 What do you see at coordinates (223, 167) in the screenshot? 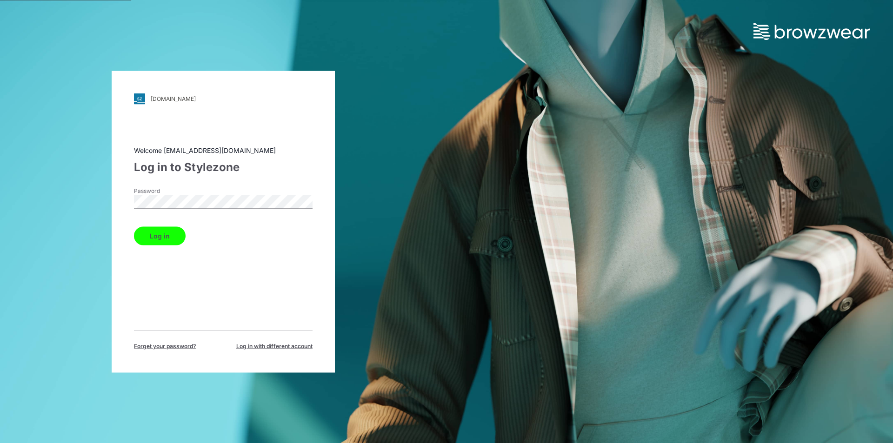
I see `div: Log in to Stylezone` at bounding box center [223, 167].